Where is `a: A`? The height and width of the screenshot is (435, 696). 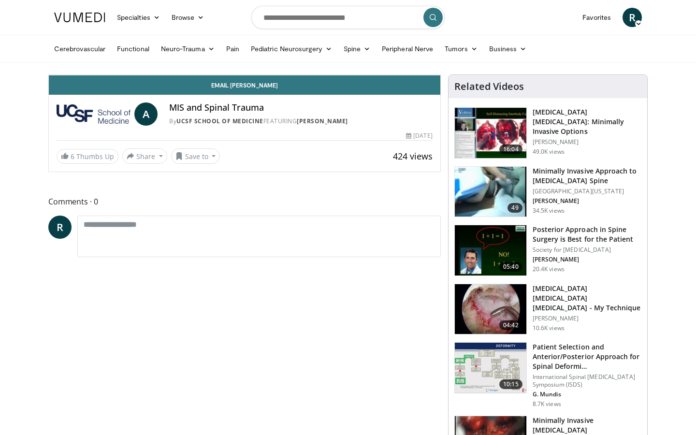 a: A is located at coordinates (146, 114).